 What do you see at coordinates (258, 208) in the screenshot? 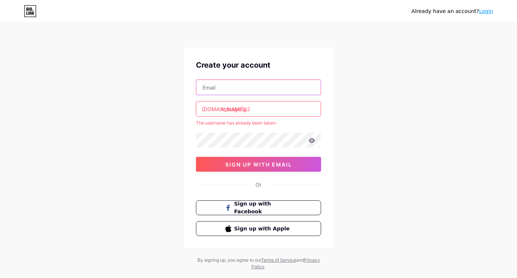
I see `a: Sign up with Facebook` at bounding box center [258, 208].